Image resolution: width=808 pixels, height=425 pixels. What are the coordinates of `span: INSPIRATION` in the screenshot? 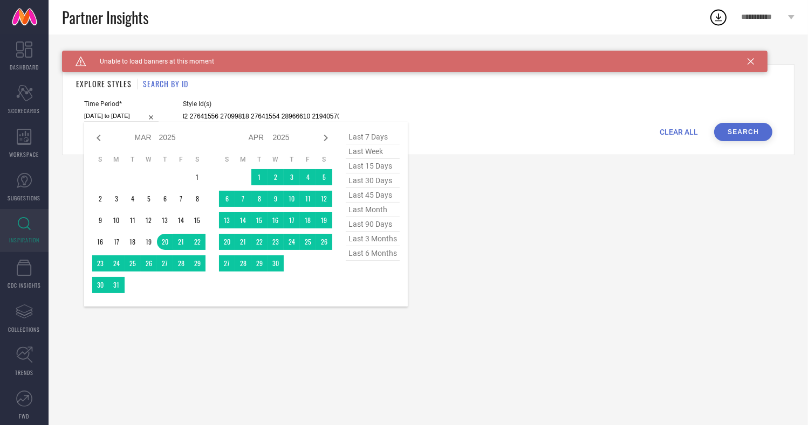 It's located at (24, 240).